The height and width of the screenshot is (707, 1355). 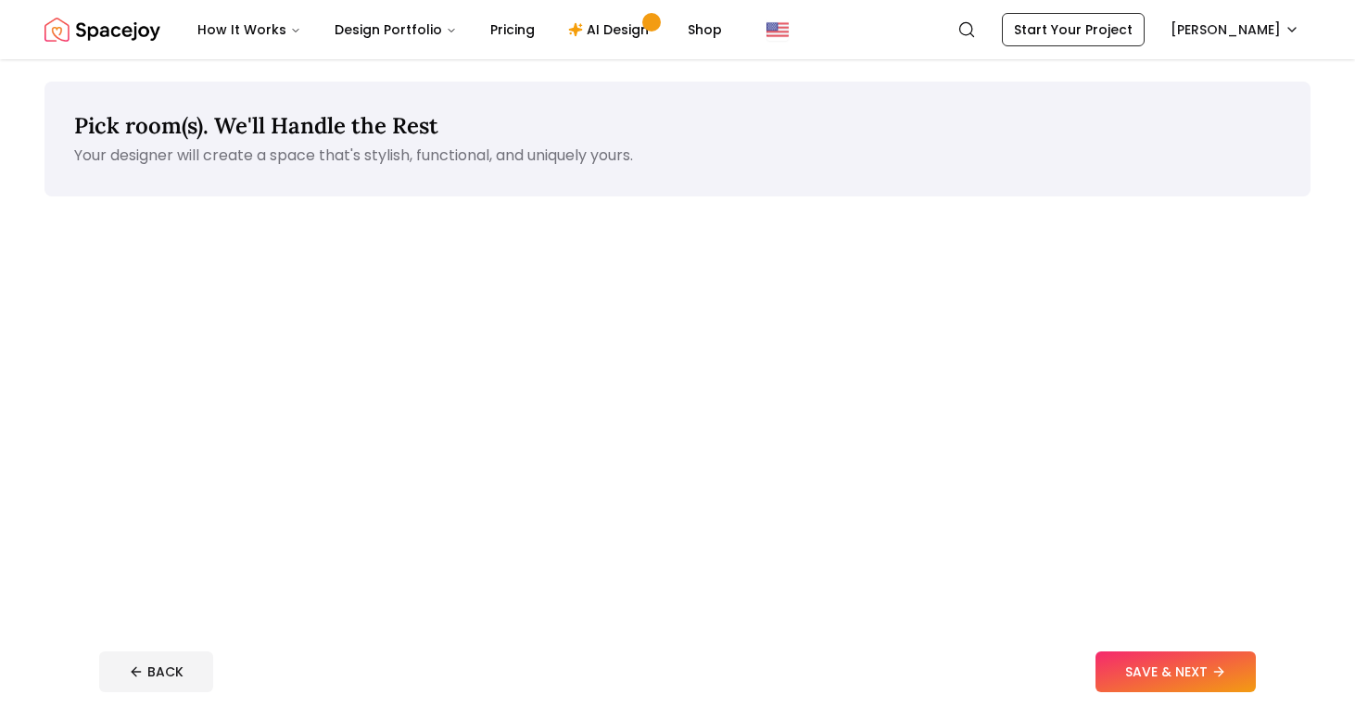 What do you see at coordinates (256, 125) in the screenshot?
I see `span: Pick room(s). We'll Handle the Rest` at bounding box center [256, 125].